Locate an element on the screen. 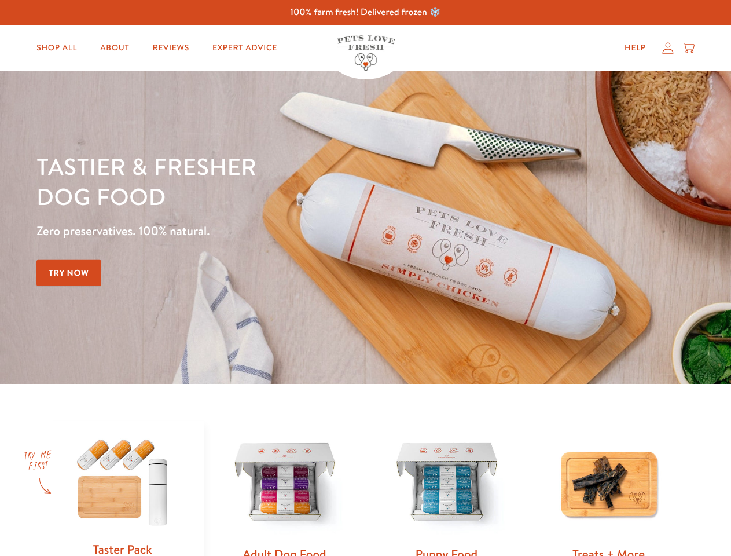 This screenshot has width=731, height=556. p: Zero preservatives. 100% natural. is located at coordinates (256, 231).